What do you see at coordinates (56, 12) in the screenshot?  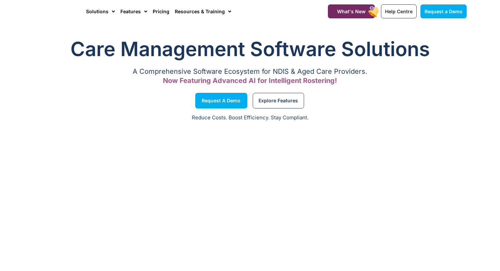 I see `img: CareMaster Logo` at bounding box center [56, 12].